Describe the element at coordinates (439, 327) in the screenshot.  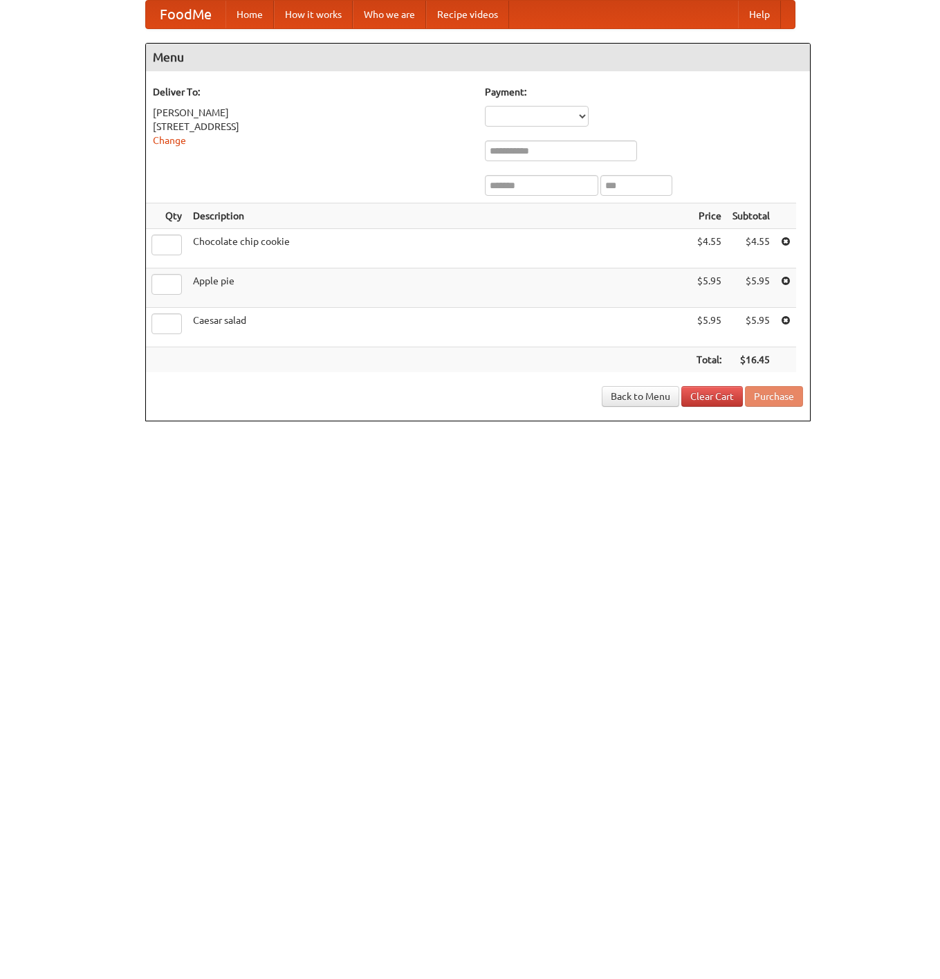
I see `td: Caesar salad` at that location.